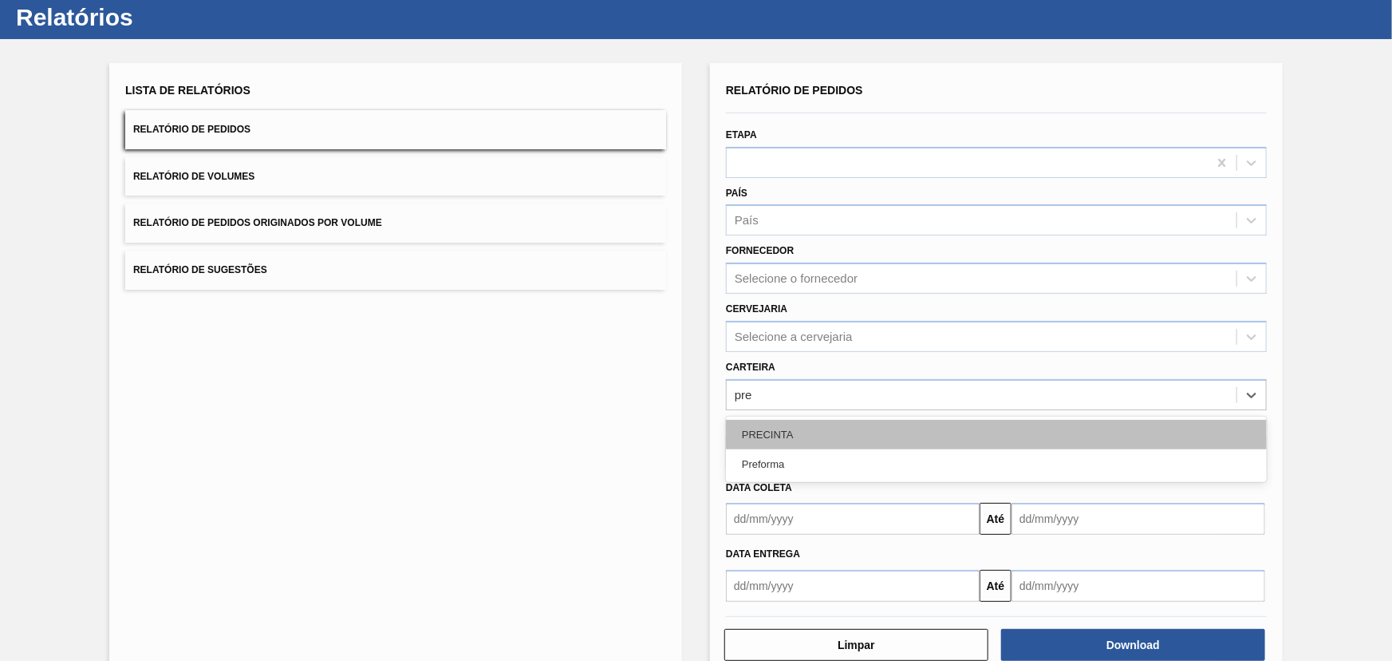 The width and height of the screenshot is (1392, 661). I want to click on span: Relatório de Pedidos Originados por Volume, so click(258, 223).